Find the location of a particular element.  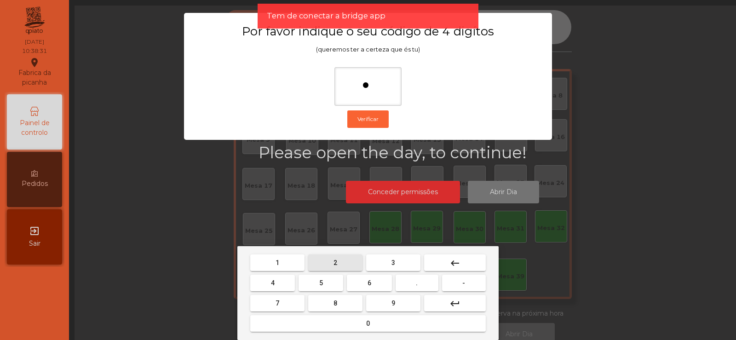

span: 8 is located at coordinates (335, 303).